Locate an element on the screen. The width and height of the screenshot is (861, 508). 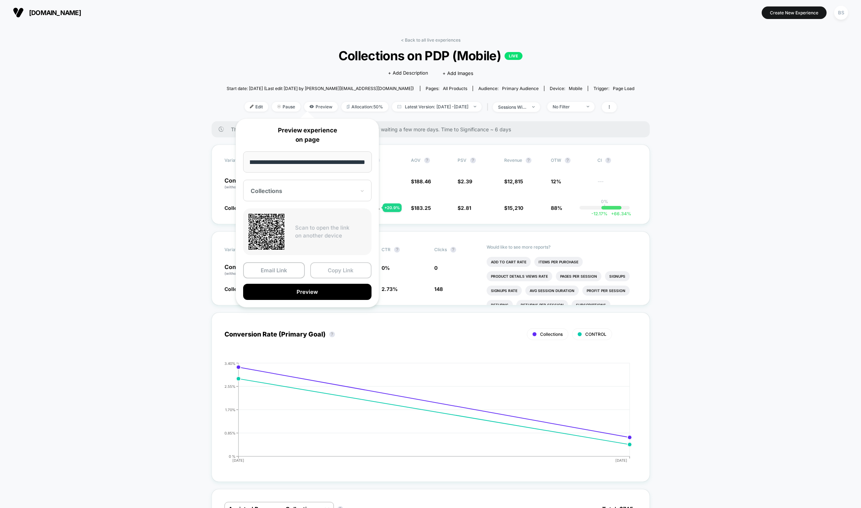
p: Preview experience on page is located at coordinates (307, 135).